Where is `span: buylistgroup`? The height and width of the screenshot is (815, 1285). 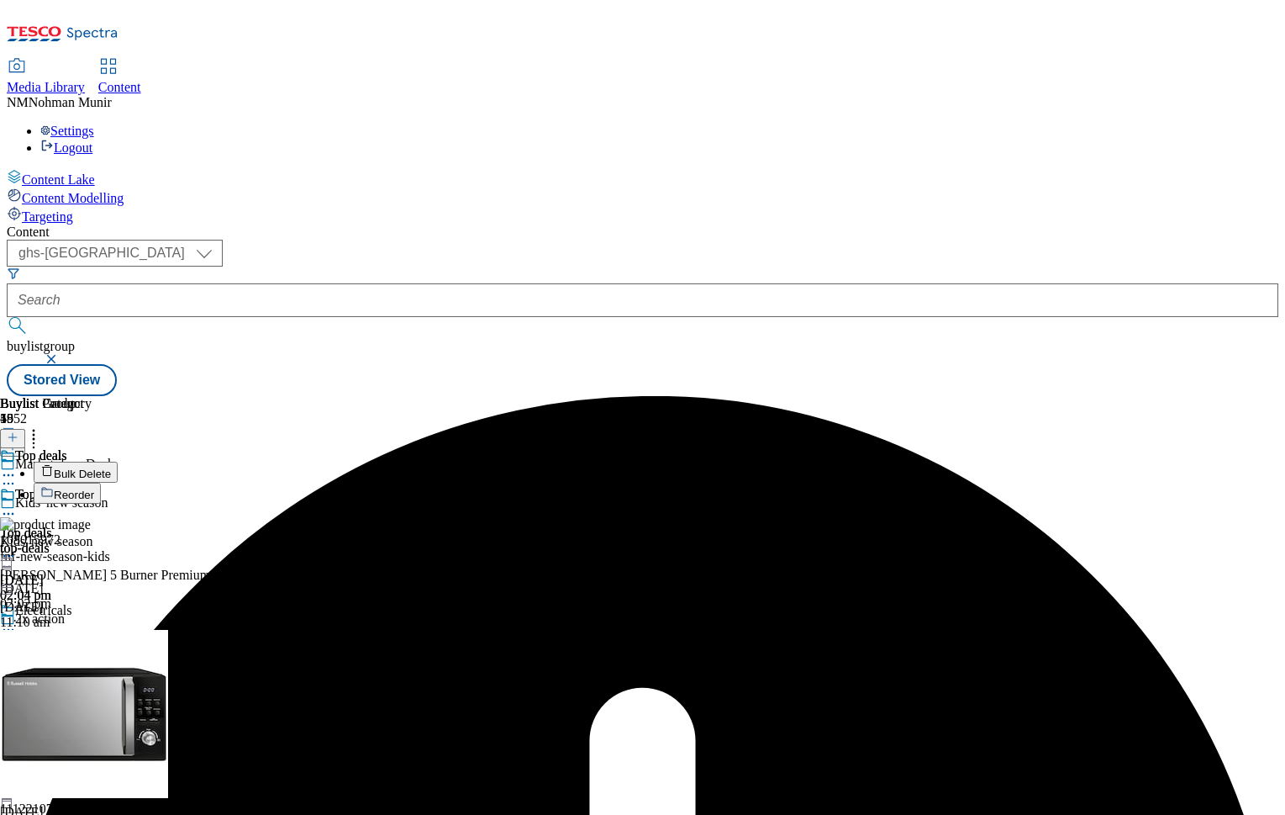
span: buylistgroup is located at coordinates (40, 346).